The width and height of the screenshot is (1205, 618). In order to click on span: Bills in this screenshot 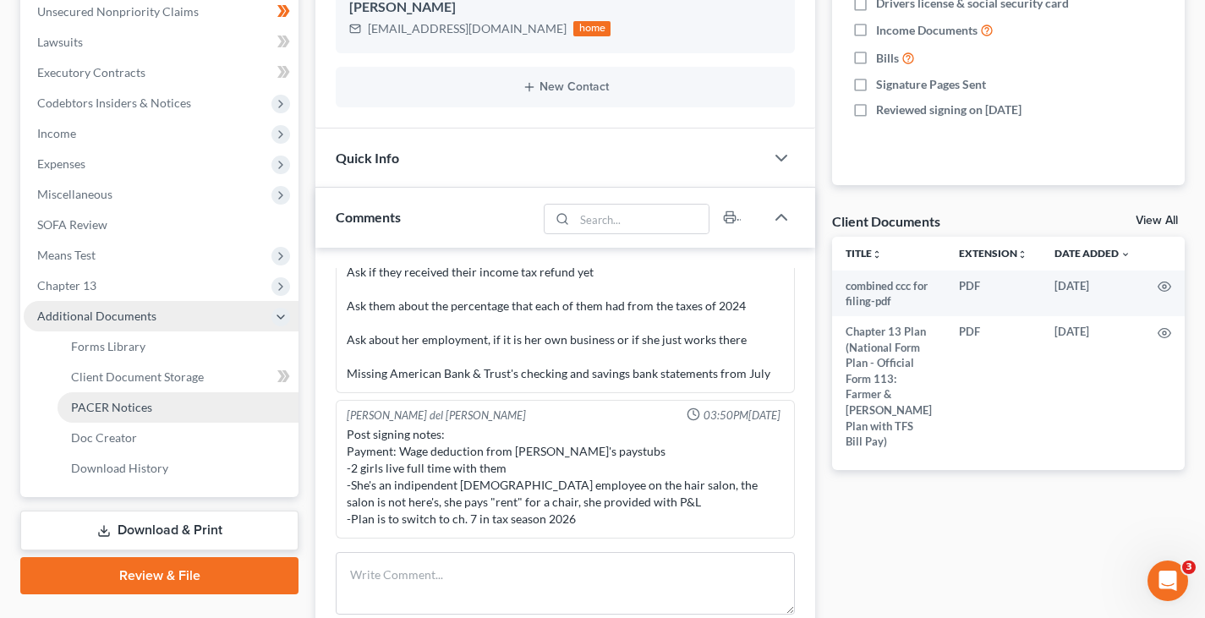, I will do `click(887, 58)`.